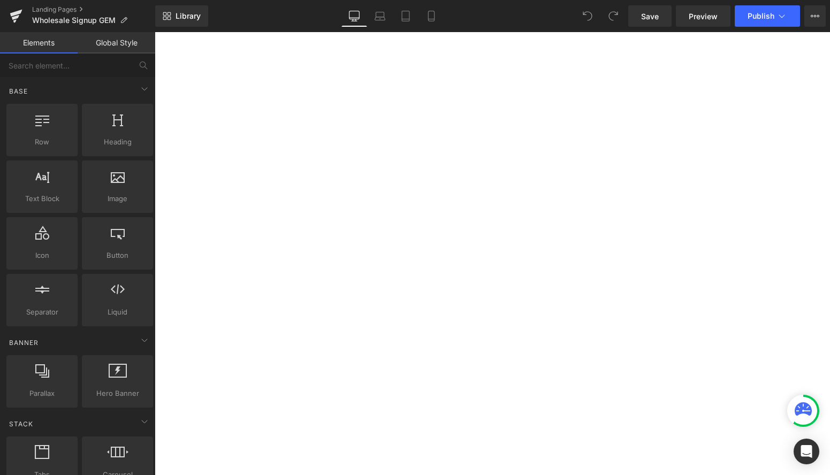 The image size is (830, 475). What do you see at coordinates (42, 255) in the screenshot?
I see `span: Icon` at bounding box center [42, 255].